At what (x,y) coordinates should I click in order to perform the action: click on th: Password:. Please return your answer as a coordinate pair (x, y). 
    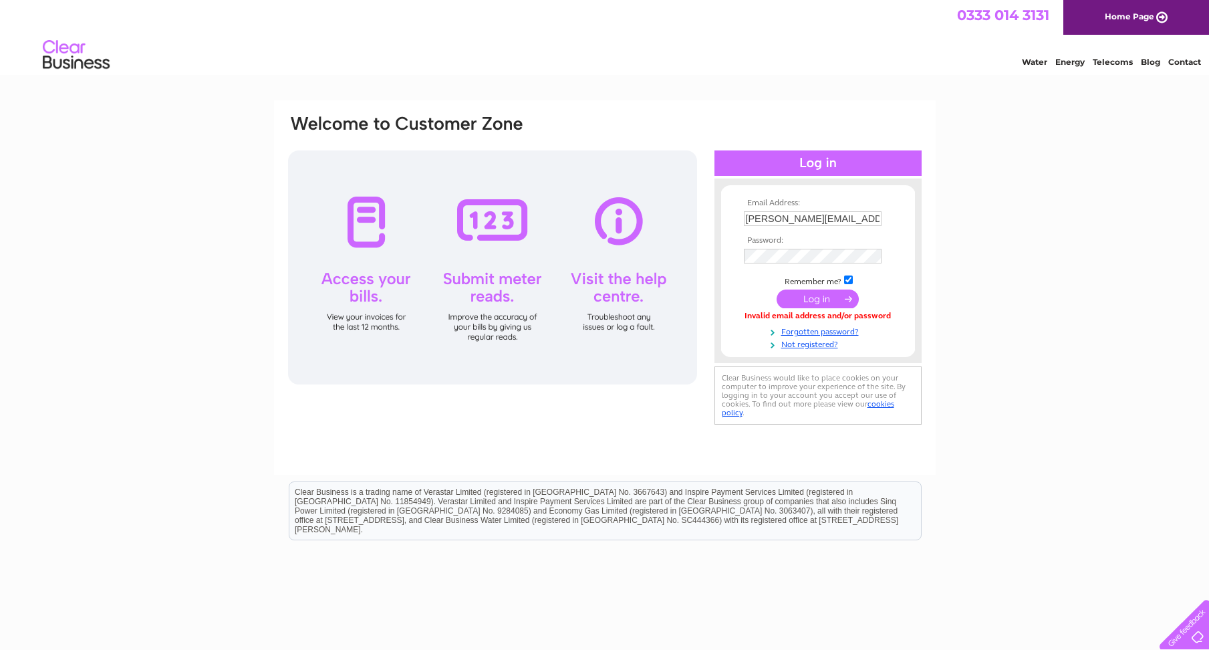
    Looking at the image, I should click on (818, 241).